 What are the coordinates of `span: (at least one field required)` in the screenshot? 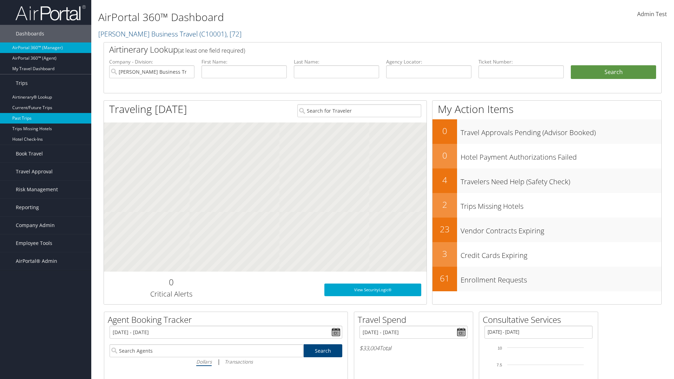 It's located at (211, 51).